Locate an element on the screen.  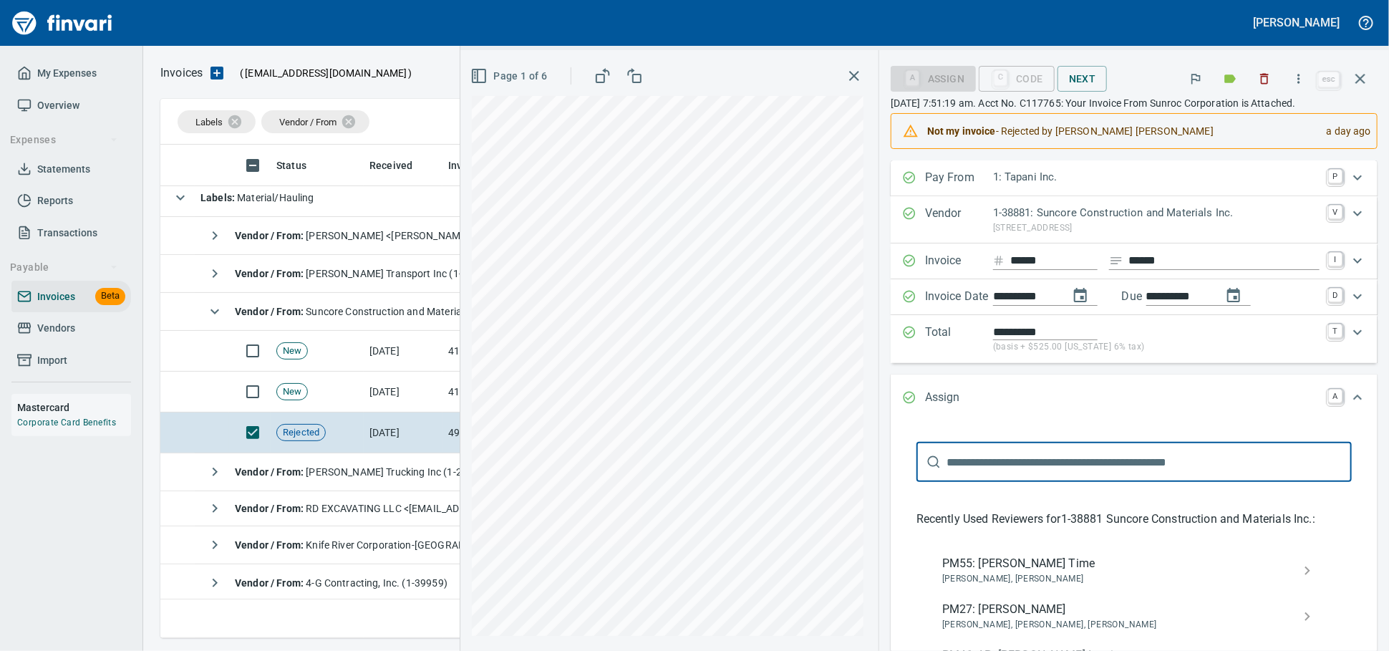
svg: Invoice number is located at coordinates (999, 261).